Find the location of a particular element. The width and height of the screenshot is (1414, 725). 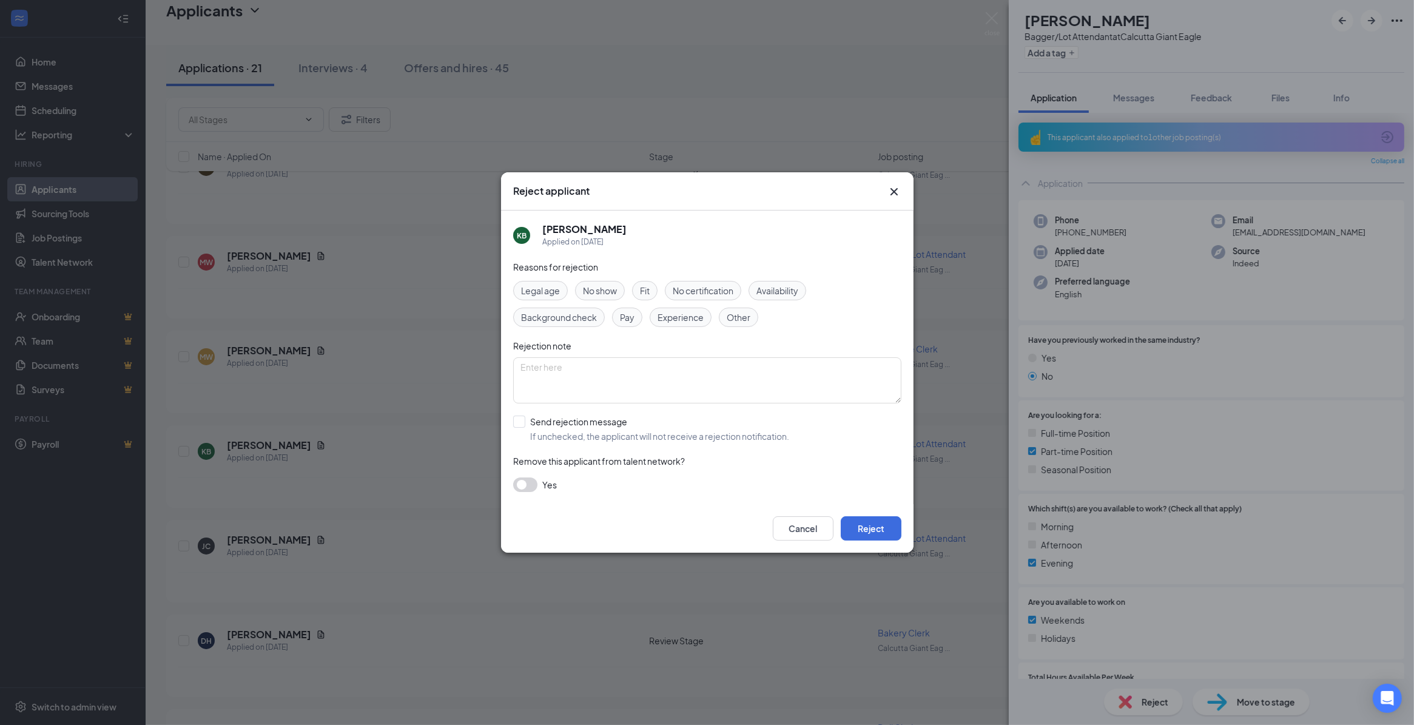

span: Rejection note is located at coordinates (542, 346).